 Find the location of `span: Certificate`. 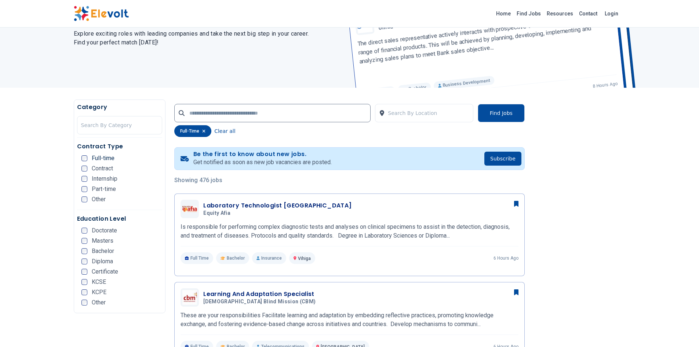

span: Certificate is located at coordinates (105, 272).